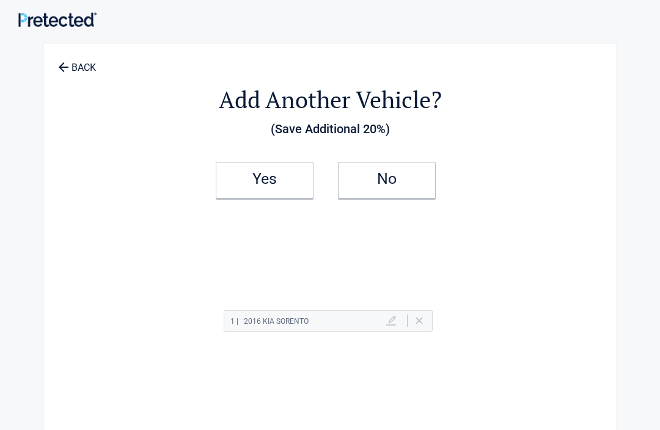 Image resolution: width=660 pixels, height=430 pixels. Describe the element at coordinates (330, 100) in the screenshot. I see `h2: Add Another Vehicle?` at that location.